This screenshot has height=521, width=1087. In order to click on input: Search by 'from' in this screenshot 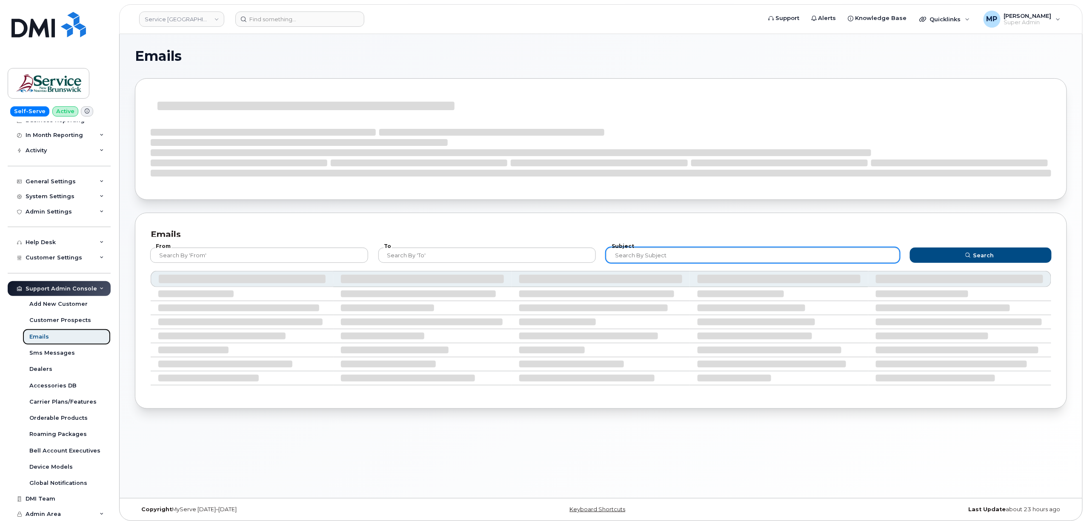, I will do `click(259, 255)`.